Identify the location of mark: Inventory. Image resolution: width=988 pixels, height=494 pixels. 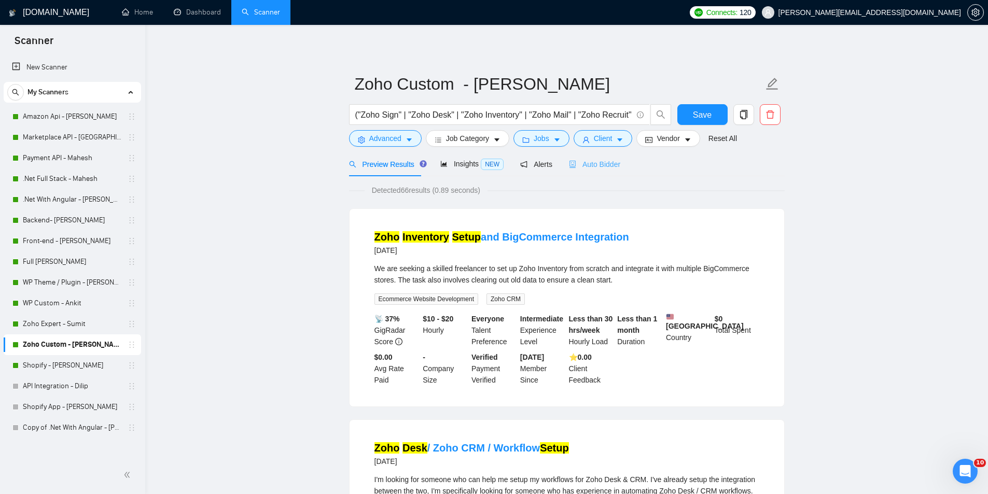
(426, 237).